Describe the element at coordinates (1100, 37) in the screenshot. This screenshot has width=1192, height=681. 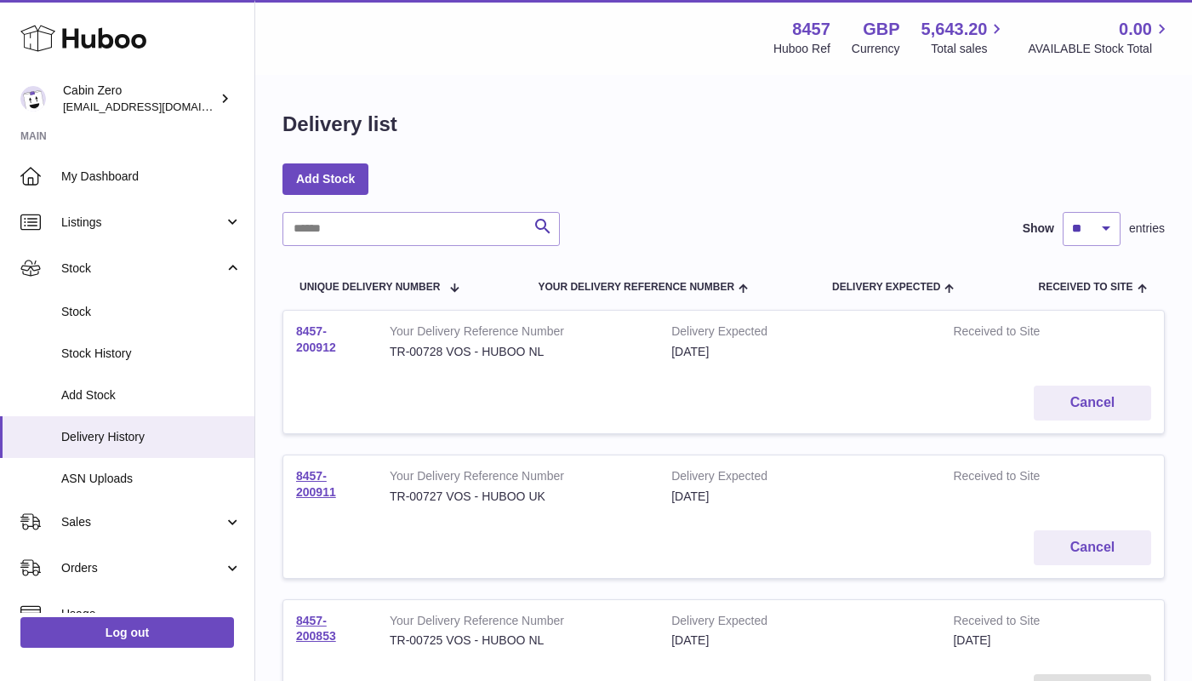
I see `a: 0.00 AVAILABLE Stock Total` at that location.